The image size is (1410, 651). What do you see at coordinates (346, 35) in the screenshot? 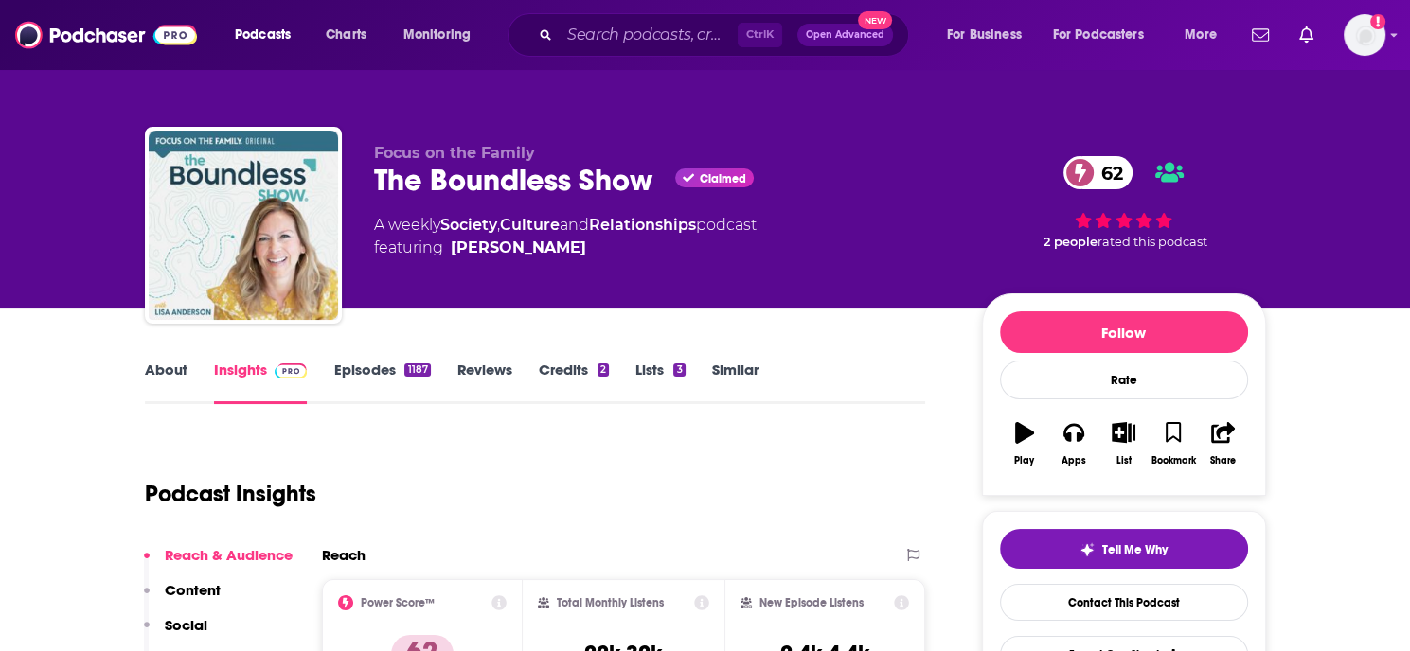
I see `span: Charts` at bounding box center [346, 35].